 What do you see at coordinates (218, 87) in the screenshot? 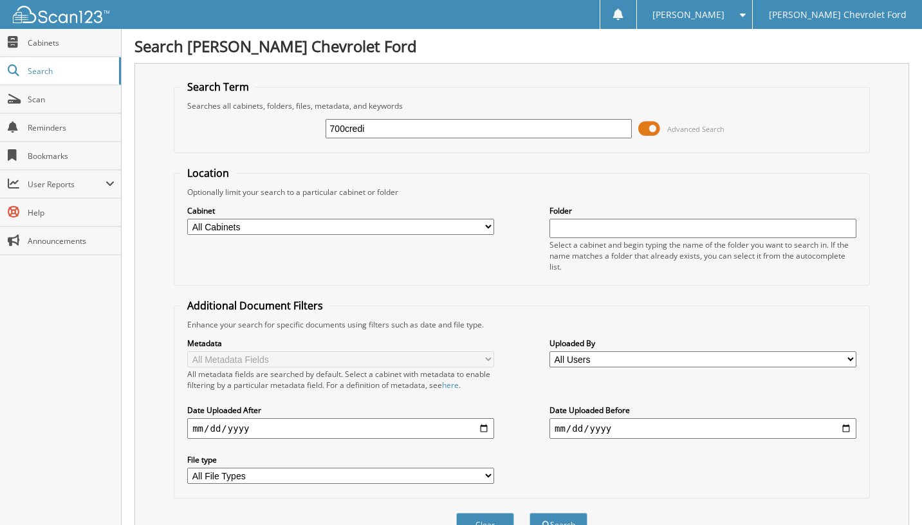
I see `legend: Search Term` at bounding box center [218, 87].